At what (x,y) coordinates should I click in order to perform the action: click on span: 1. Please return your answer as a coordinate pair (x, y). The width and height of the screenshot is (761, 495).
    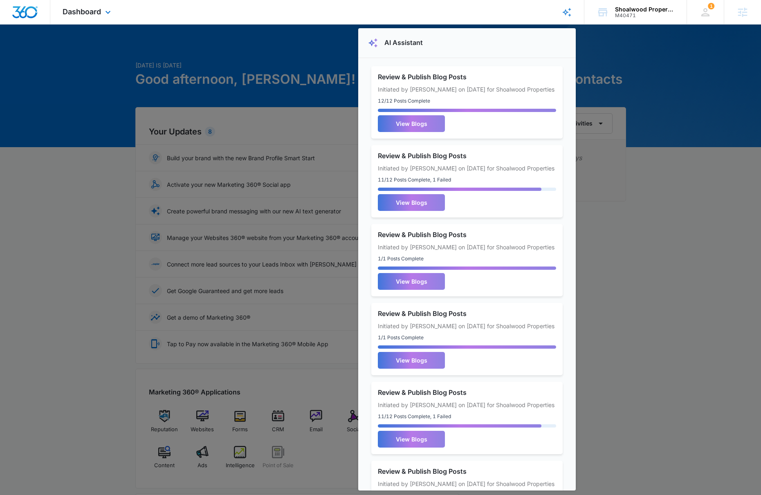
    Looking at the image, I should click on (711, 6).